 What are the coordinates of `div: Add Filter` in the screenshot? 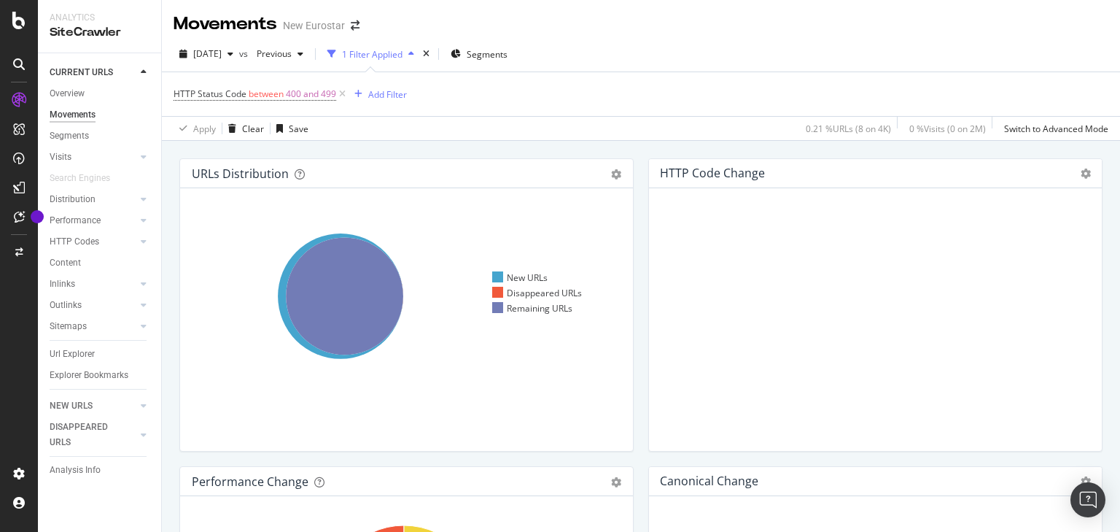 It's located at (387, 94).